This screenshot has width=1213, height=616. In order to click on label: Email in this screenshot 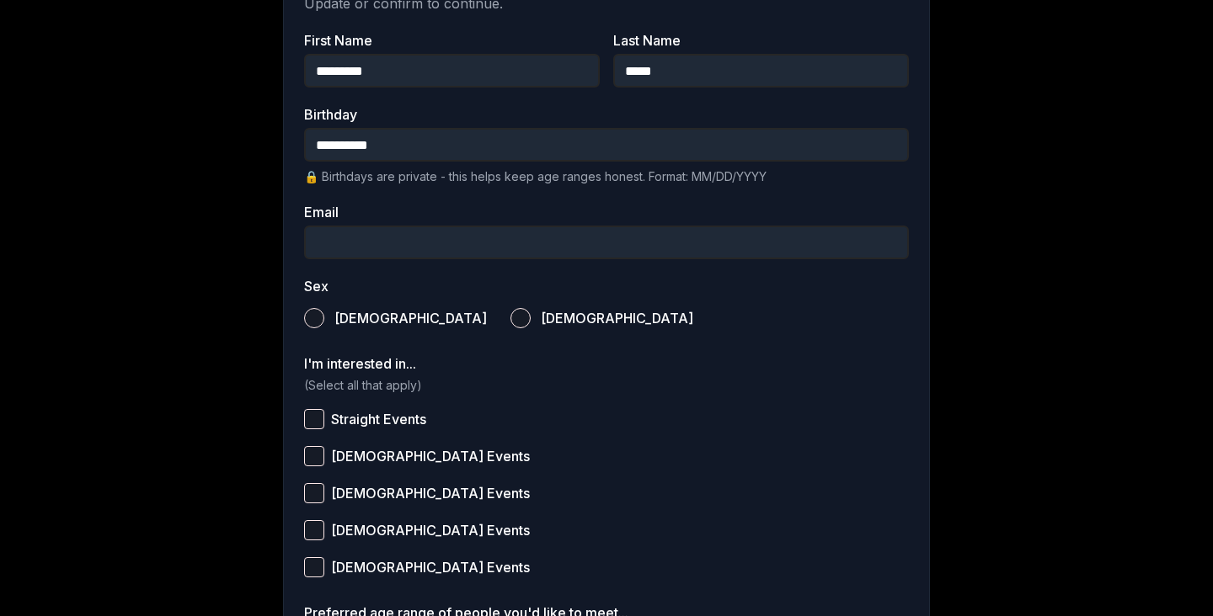, I will do `click(606, 212)`.